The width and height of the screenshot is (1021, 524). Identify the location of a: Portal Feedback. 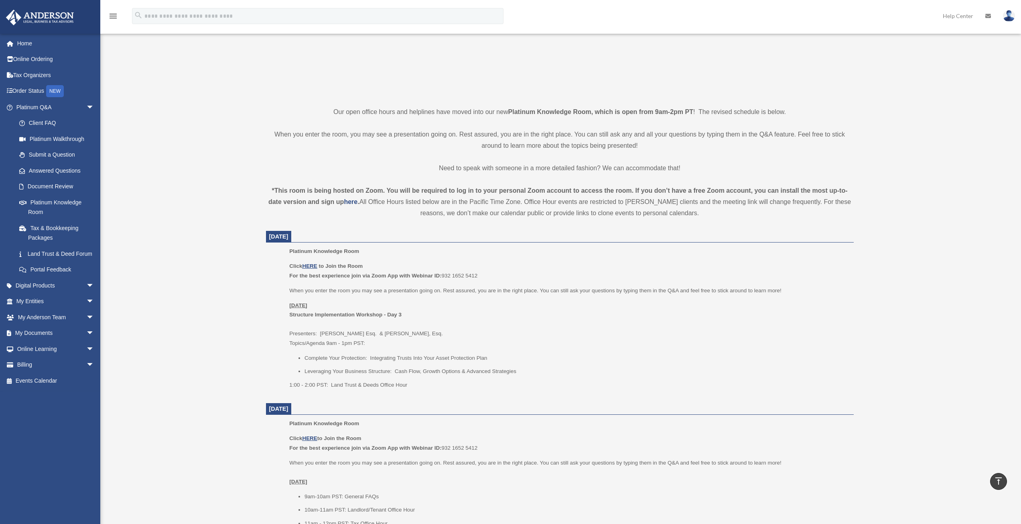
(59, 270).